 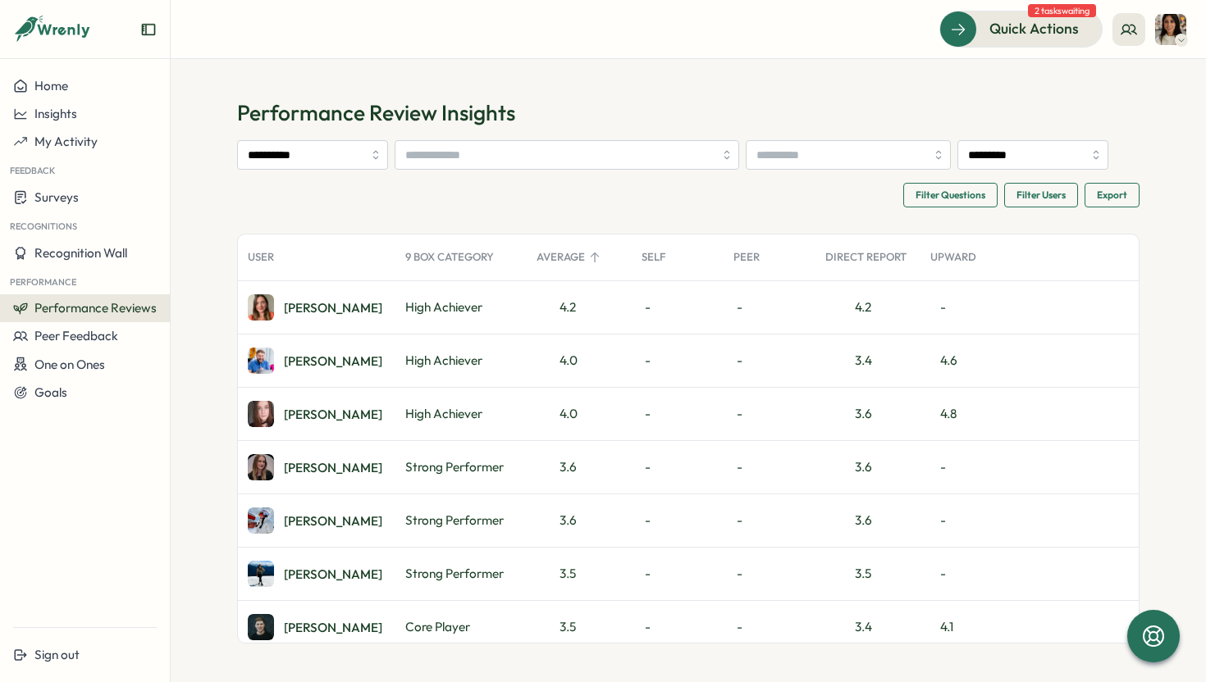 What do you see at coordinates (51, 392) in the screenshot?
I see `span: Goals` at bounding box center [51, 392].